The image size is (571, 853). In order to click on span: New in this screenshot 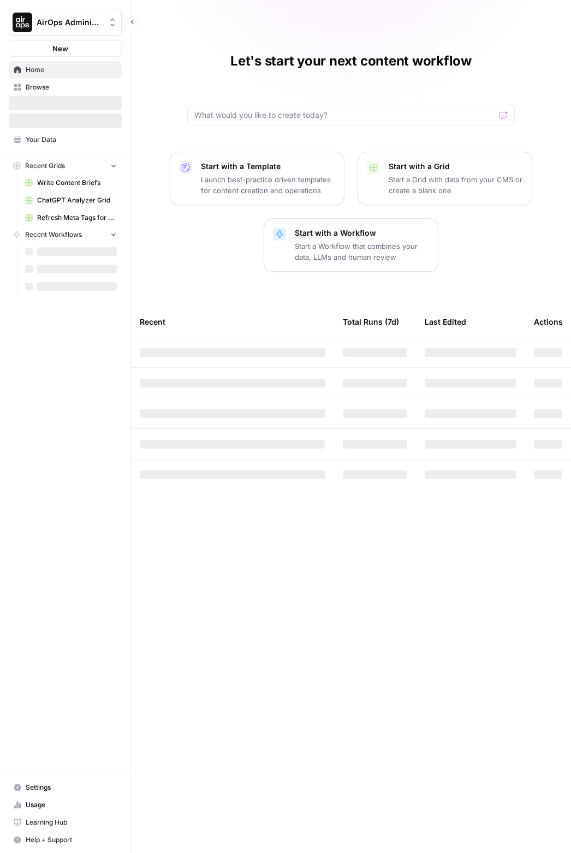, I will do `click(60, 49)`.